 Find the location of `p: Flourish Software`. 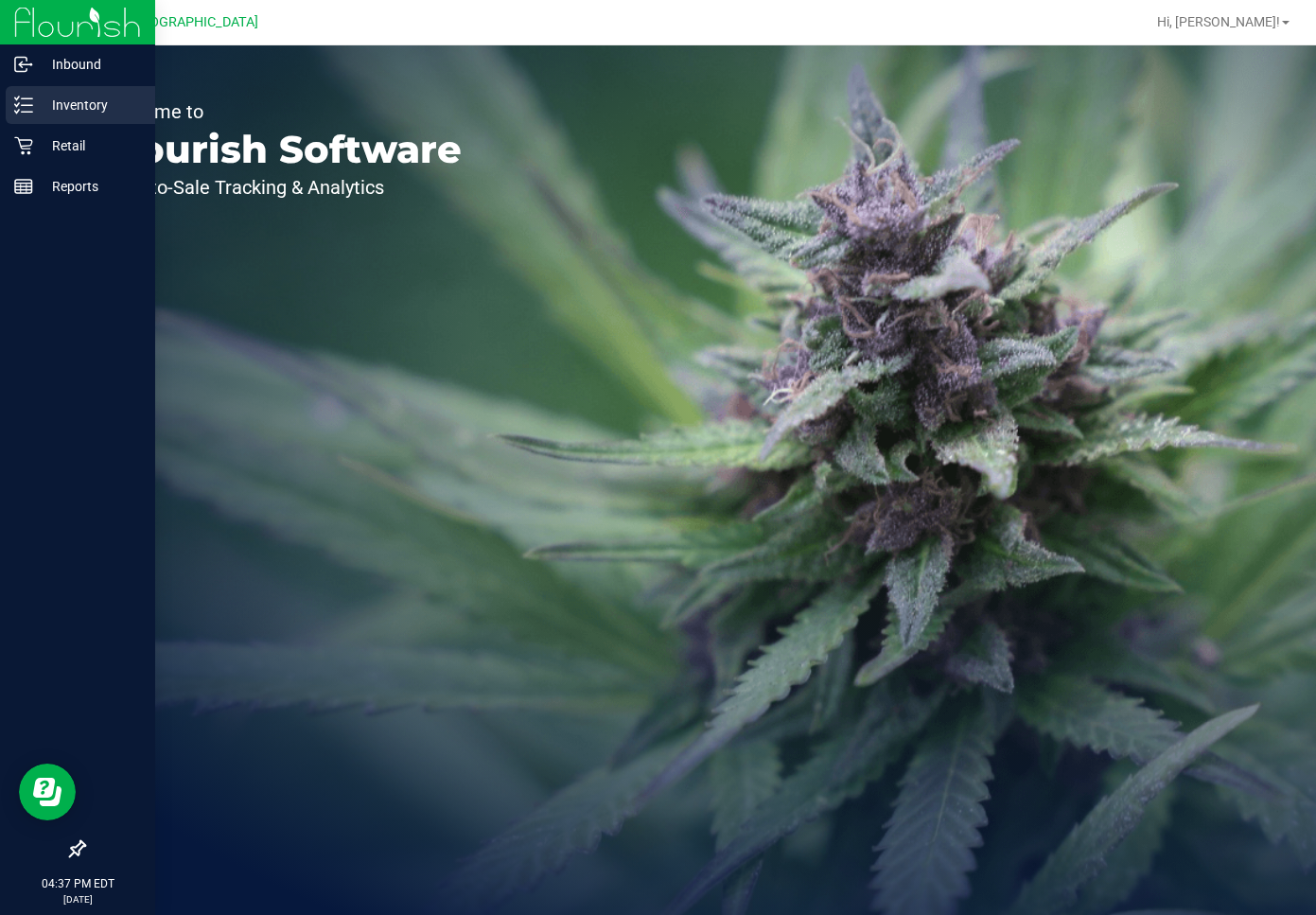

p: Flourish Software is located at coordinates (282, 149).